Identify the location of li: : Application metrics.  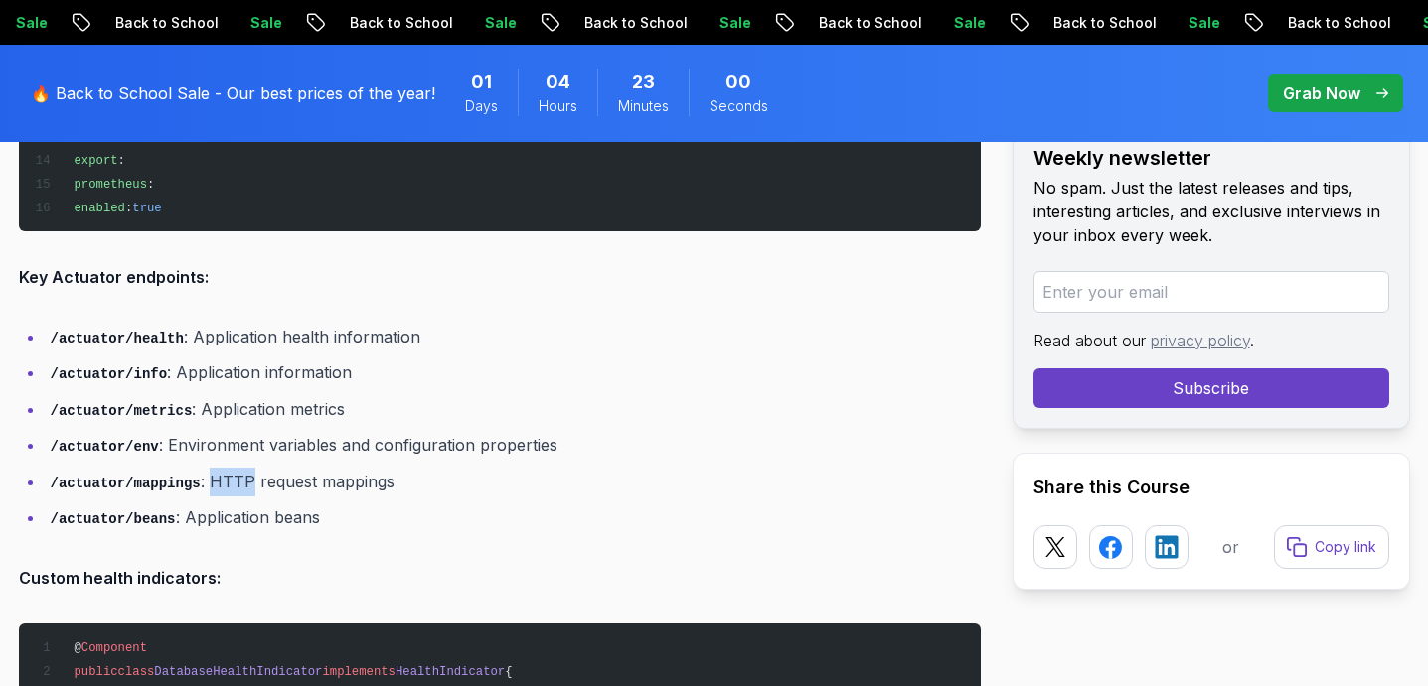
(513, 409).